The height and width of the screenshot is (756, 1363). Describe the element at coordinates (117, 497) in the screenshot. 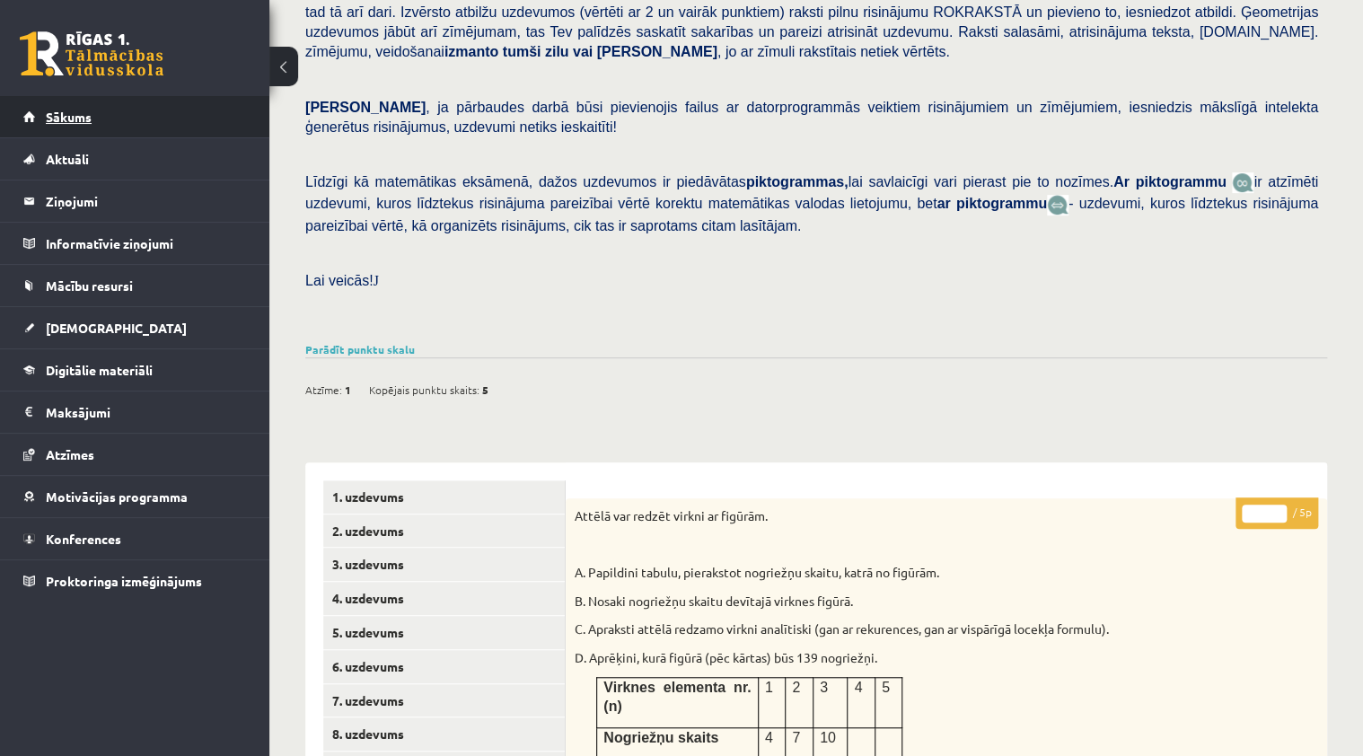

I see `span: Motivācijas programma` at that location.